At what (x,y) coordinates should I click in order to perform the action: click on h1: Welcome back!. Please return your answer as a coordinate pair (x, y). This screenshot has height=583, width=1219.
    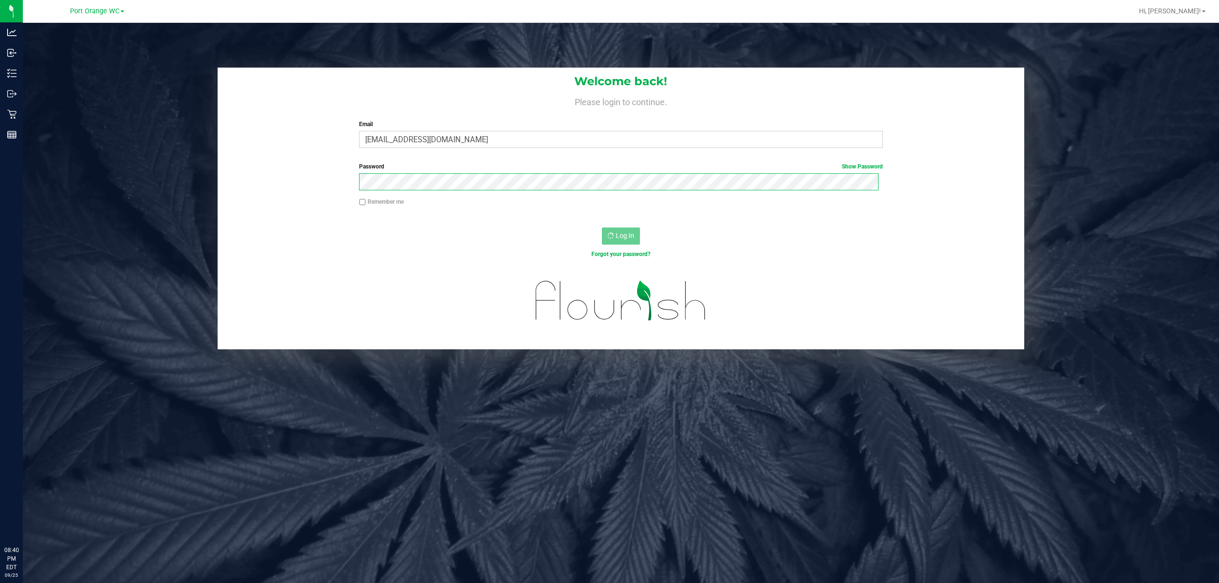
    Looking at the image, I should click on (621, 81).